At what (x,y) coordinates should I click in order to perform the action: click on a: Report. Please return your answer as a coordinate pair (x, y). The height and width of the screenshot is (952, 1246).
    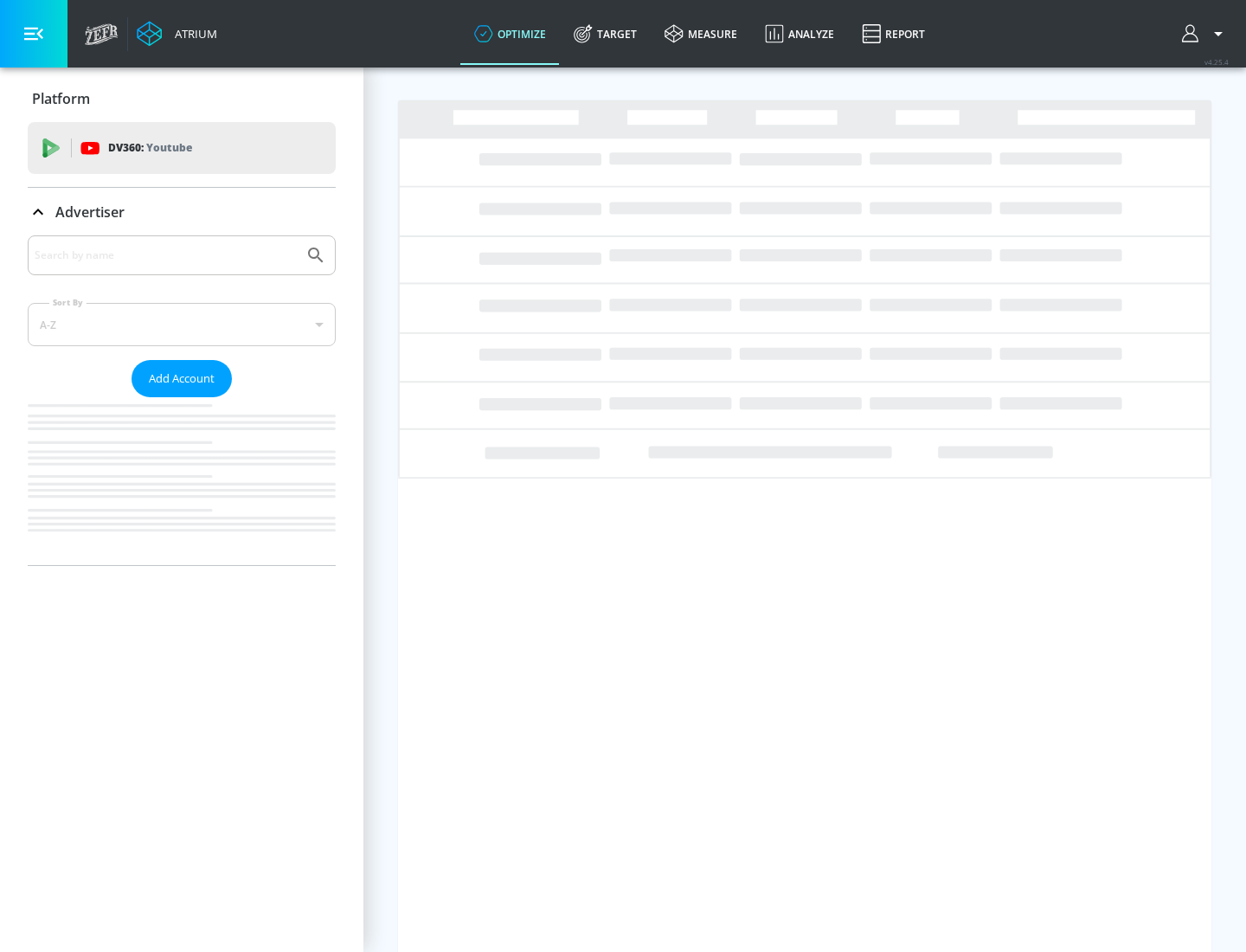
    Looking at the image, I should click on (892, 34).